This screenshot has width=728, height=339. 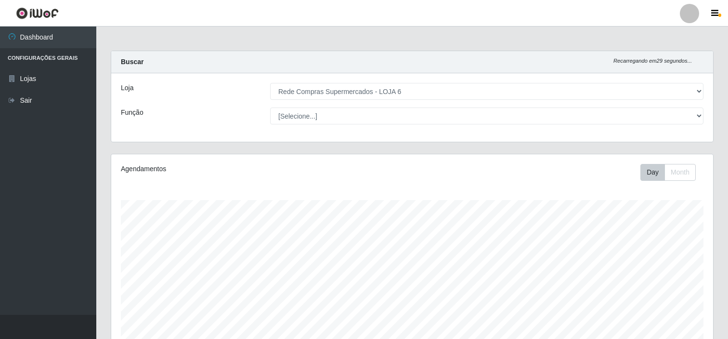 What do you see at coordinates (668, 172) in the screenshot?
I see `div: First group` at bounding box center [668, 172].